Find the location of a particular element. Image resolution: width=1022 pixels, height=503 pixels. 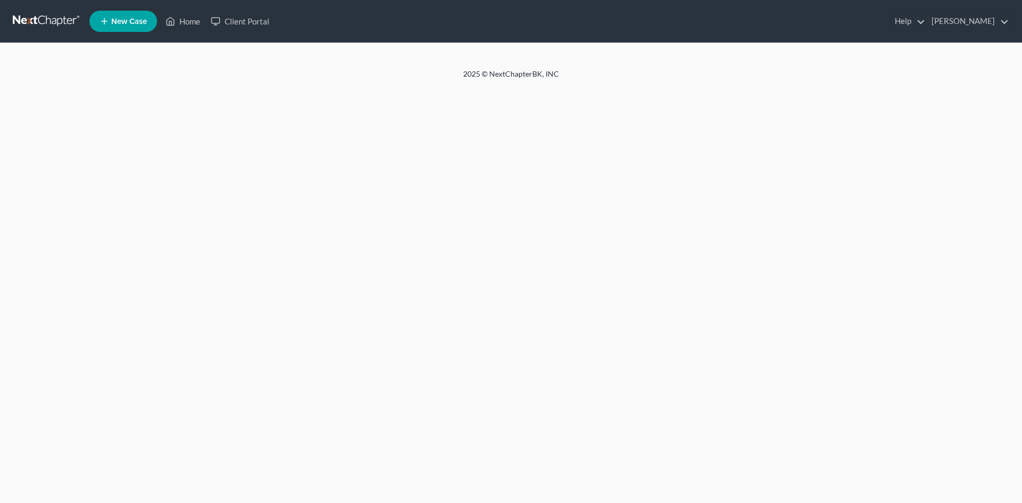

div: 2025 © NextChapterBK, INC is located at coordinates (511, 78).